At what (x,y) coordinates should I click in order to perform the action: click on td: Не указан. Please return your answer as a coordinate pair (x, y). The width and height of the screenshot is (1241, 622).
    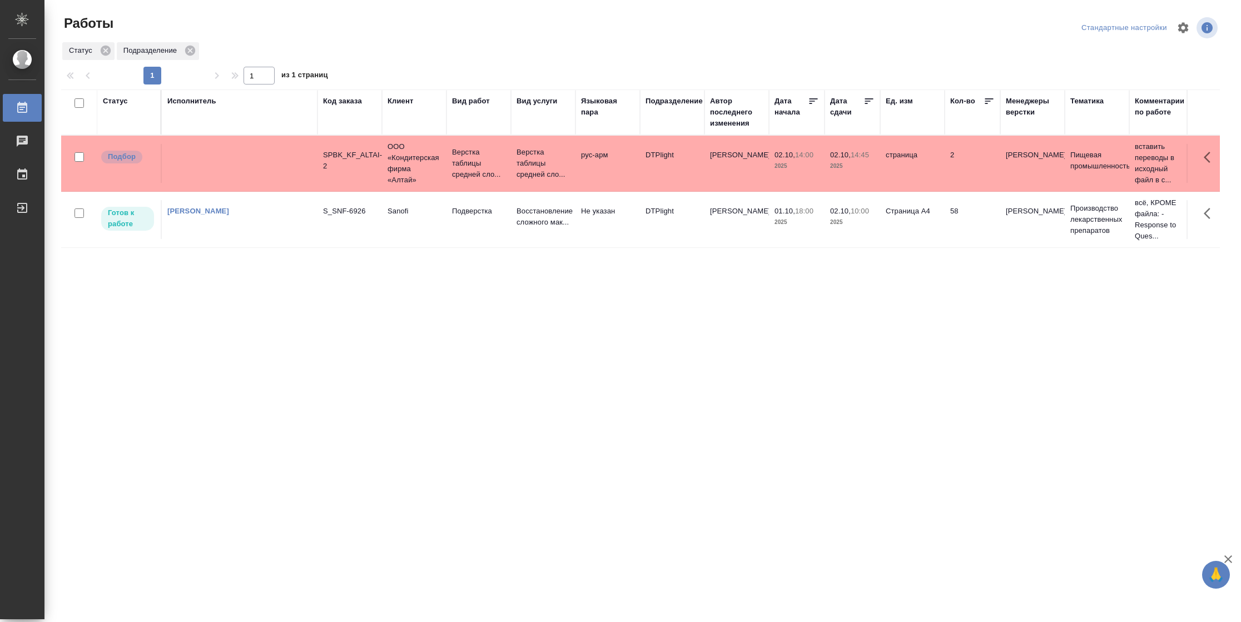
    Looking at the image, I should click on (608, 220).